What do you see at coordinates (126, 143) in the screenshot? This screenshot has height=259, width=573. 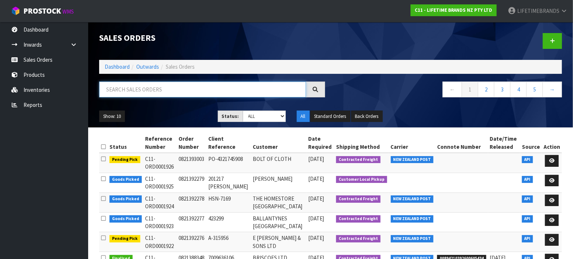 I see `th: Status` at bounding box center [126, 143].